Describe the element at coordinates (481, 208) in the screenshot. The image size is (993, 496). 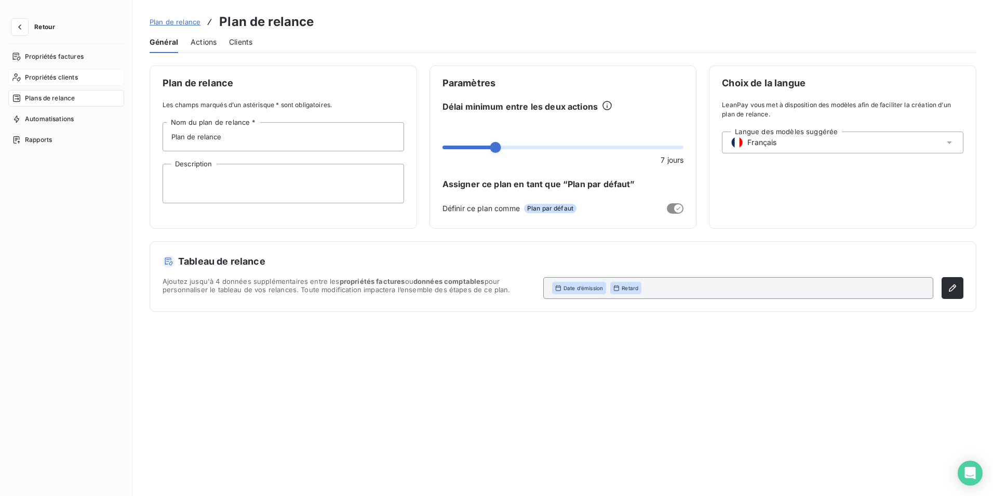
I see `span: Définir ce plan comme` at that location.